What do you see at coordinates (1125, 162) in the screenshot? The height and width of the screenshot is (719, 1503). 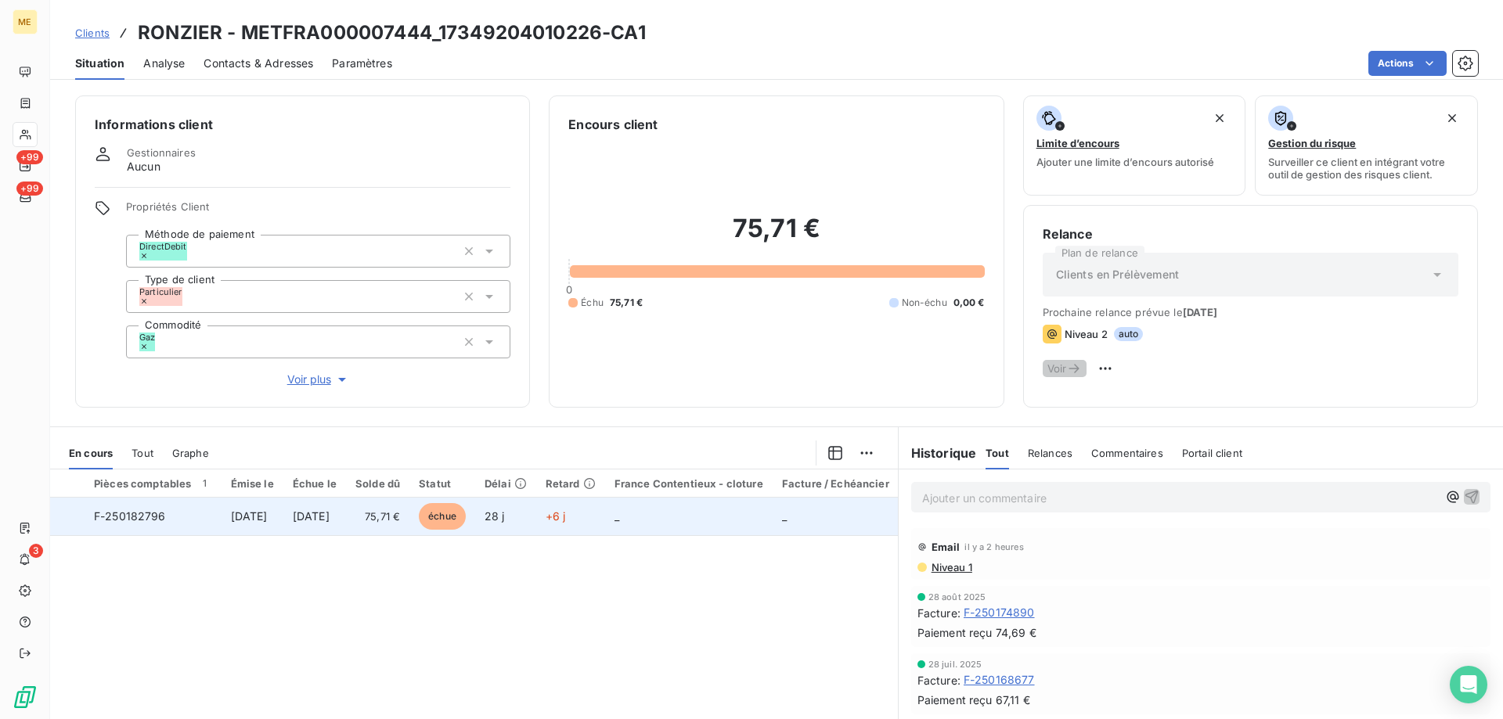 I see `span: Ajouter une limite d’encours autorisé` at bounding box center [1125, 162].